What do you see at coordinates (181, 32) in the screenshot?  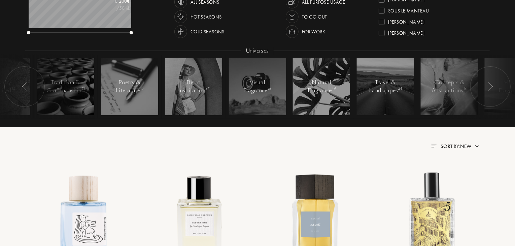 I see `img: usage_season_cold_white.svg` at bounding box center [181, 32].